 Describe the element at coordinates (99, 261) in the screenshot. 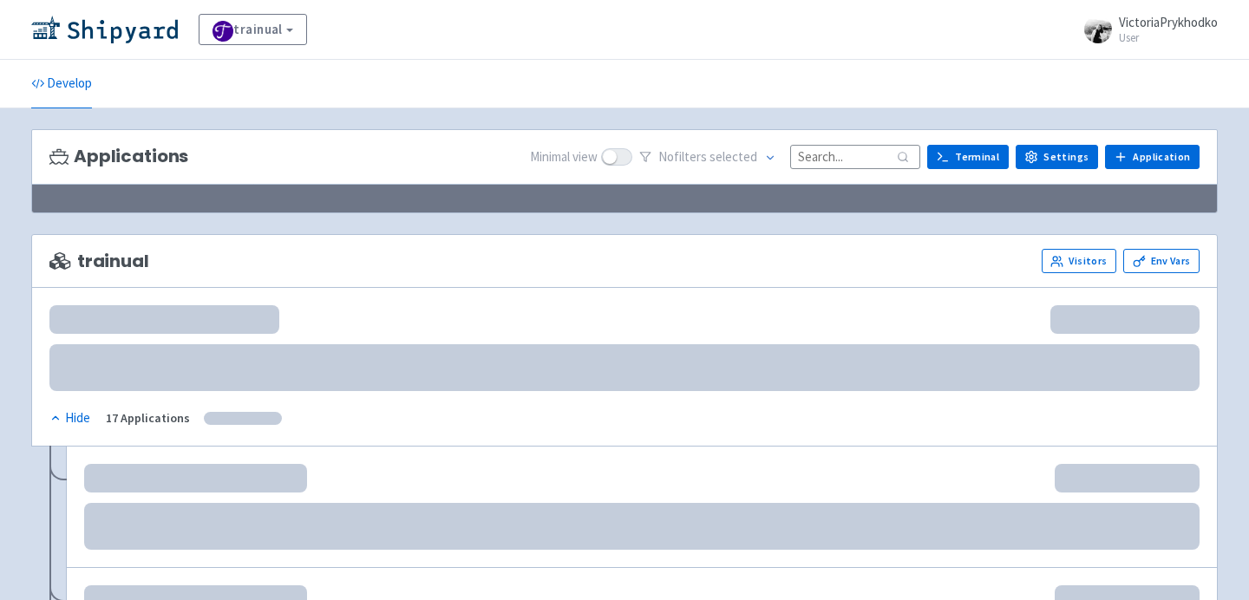

I see `span: trainual` at that location.